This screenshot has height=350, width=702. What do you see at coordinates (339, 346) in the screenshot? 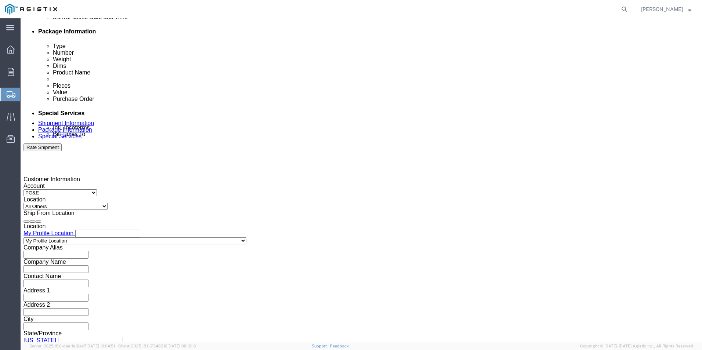
I see `a: Feedback` at bounding box center [339, 346].